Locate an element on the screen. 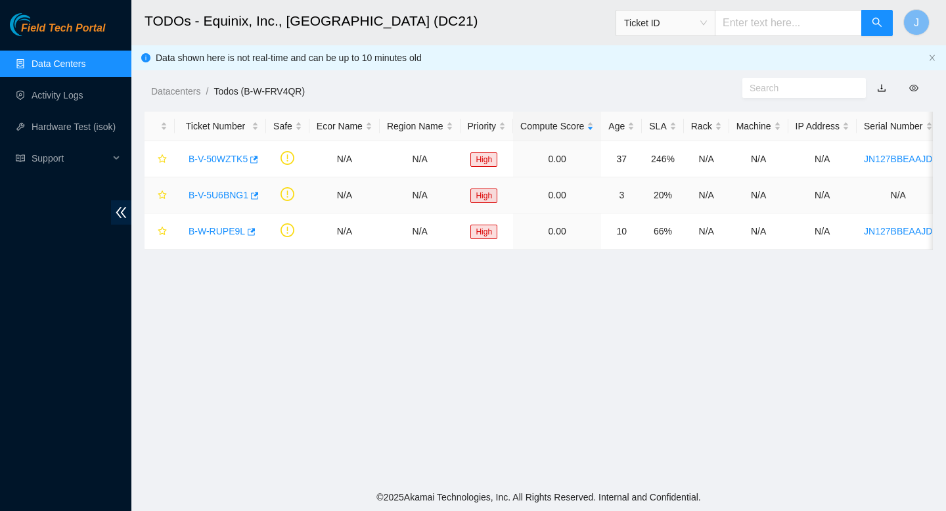 The width and height of the screenshot is (946, 511). img: Akamai Technologies is located at coordinates (38, 24).